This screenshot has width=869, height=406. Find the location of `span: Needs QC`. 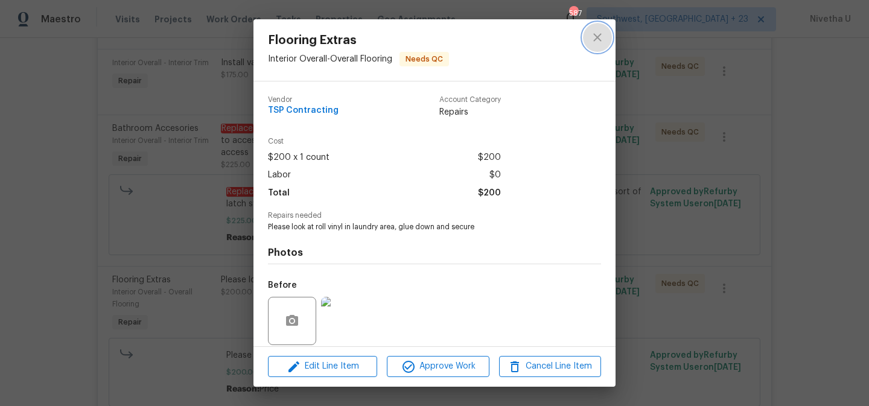

span: Needs QC is located at coordinates (424, 59).